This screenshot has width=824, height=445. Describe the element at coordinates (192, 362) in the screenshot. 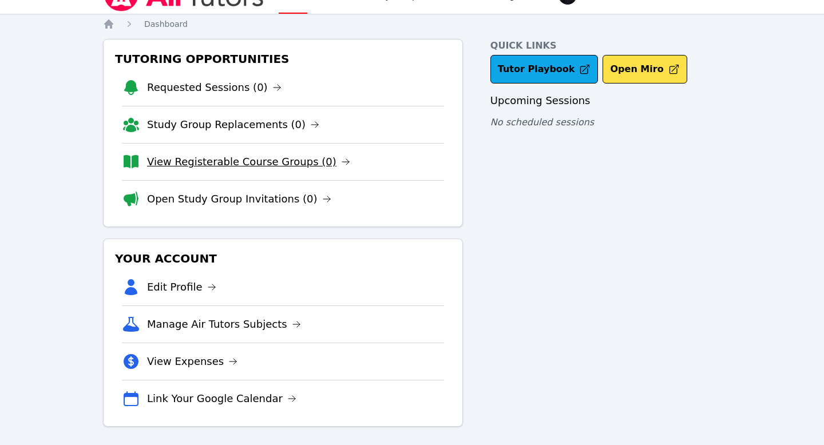

I see `a: View Expenses` at that location.